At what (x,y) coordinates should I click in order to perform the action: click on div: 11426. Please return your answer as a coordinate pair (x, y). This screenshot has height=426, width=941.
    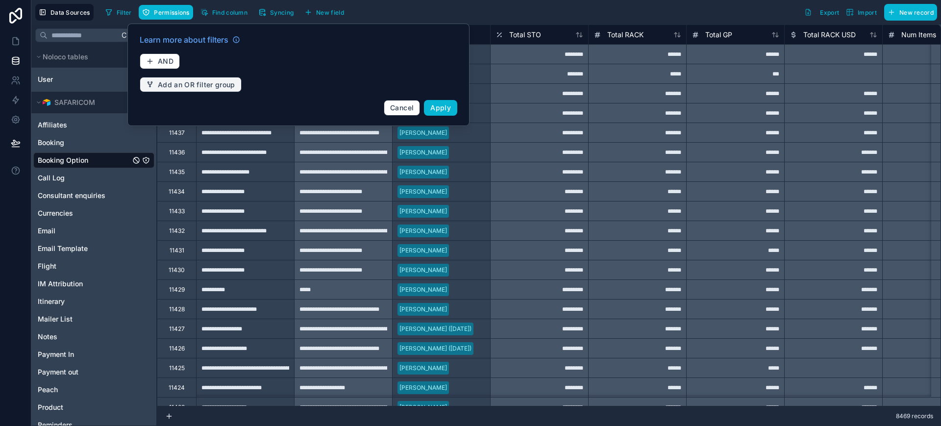
    Looking at the image, I should click on (177, 348).